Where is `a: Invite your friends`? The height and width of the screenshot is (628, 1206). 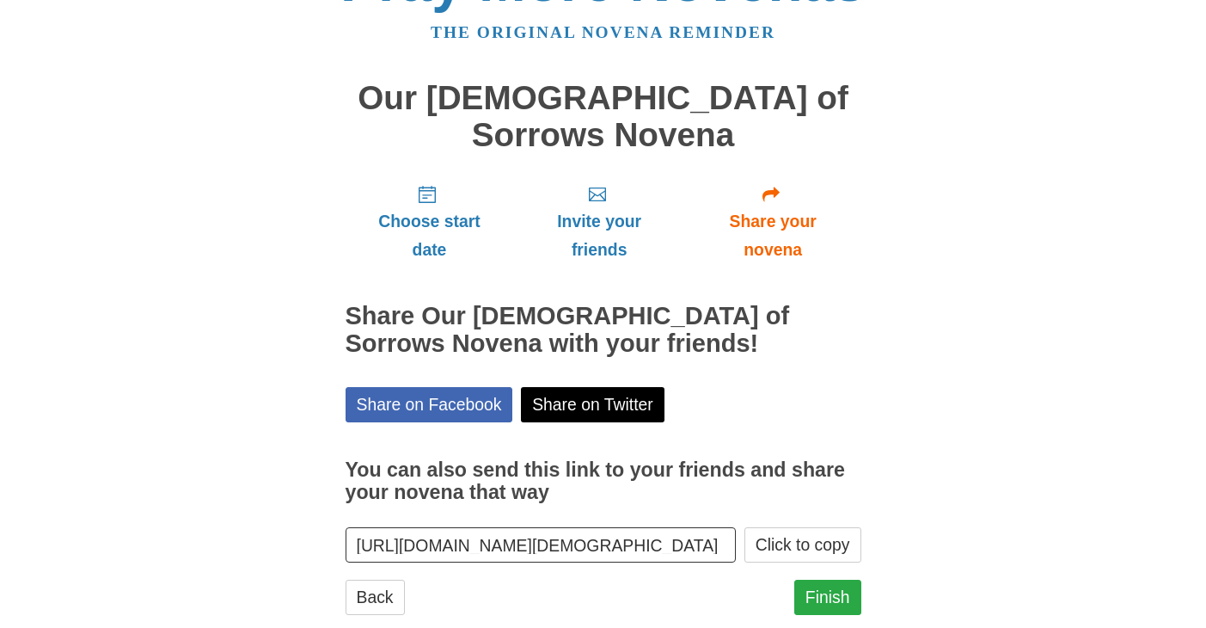
a: Invite your friends is located at coordinates (598, 221).